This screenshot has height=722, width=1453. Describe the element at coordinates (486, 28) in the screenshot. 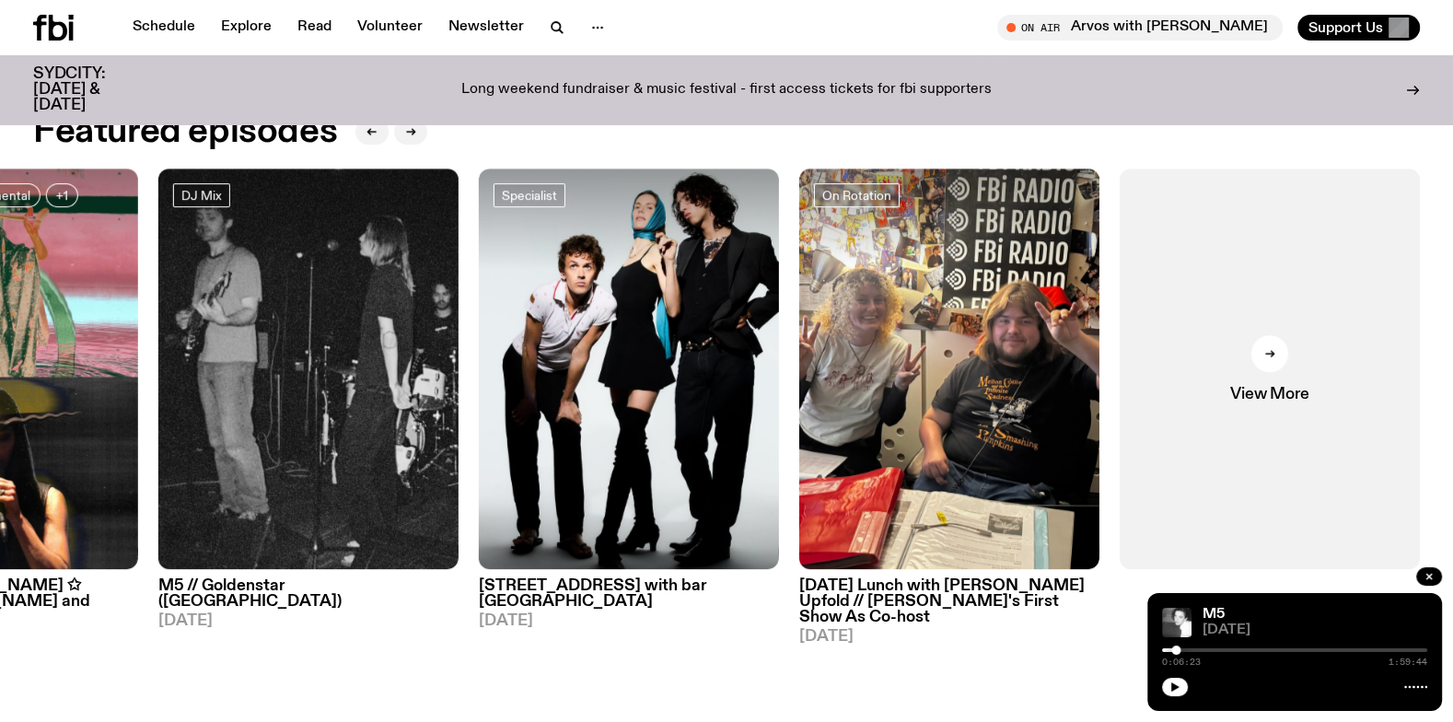

I see `a: Newsletter` at that location.